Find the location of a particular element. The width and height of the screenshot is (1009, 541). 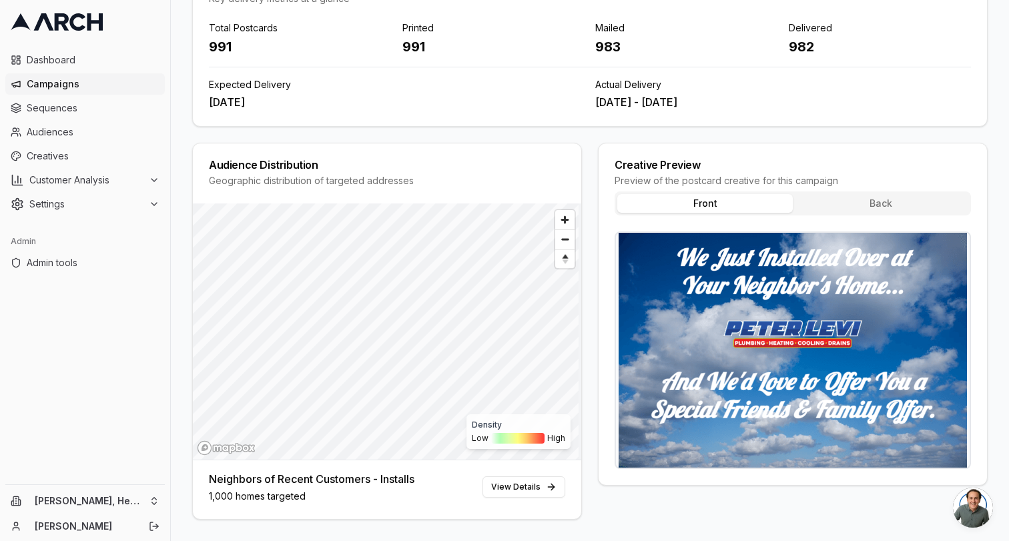

button: Customer Analysis is located at coordinates (85, 180).